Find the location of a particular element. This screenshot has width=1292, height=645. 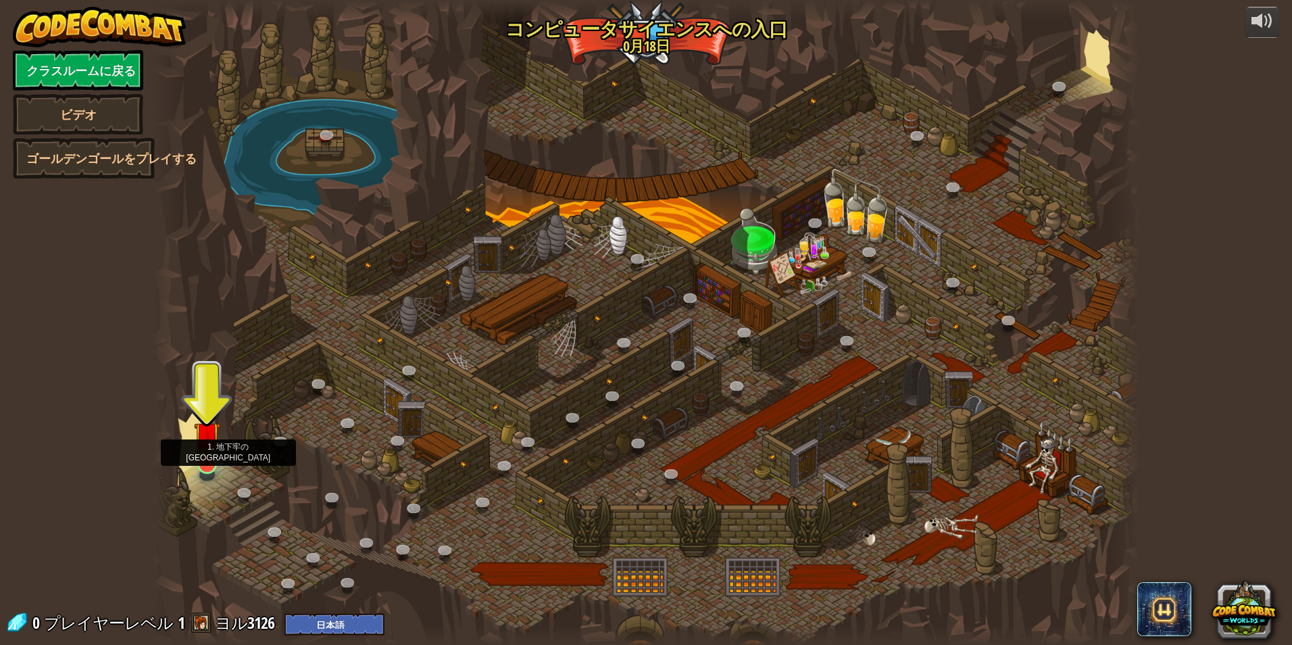

a: ヨル3126 is located at coordinates (246, 622).